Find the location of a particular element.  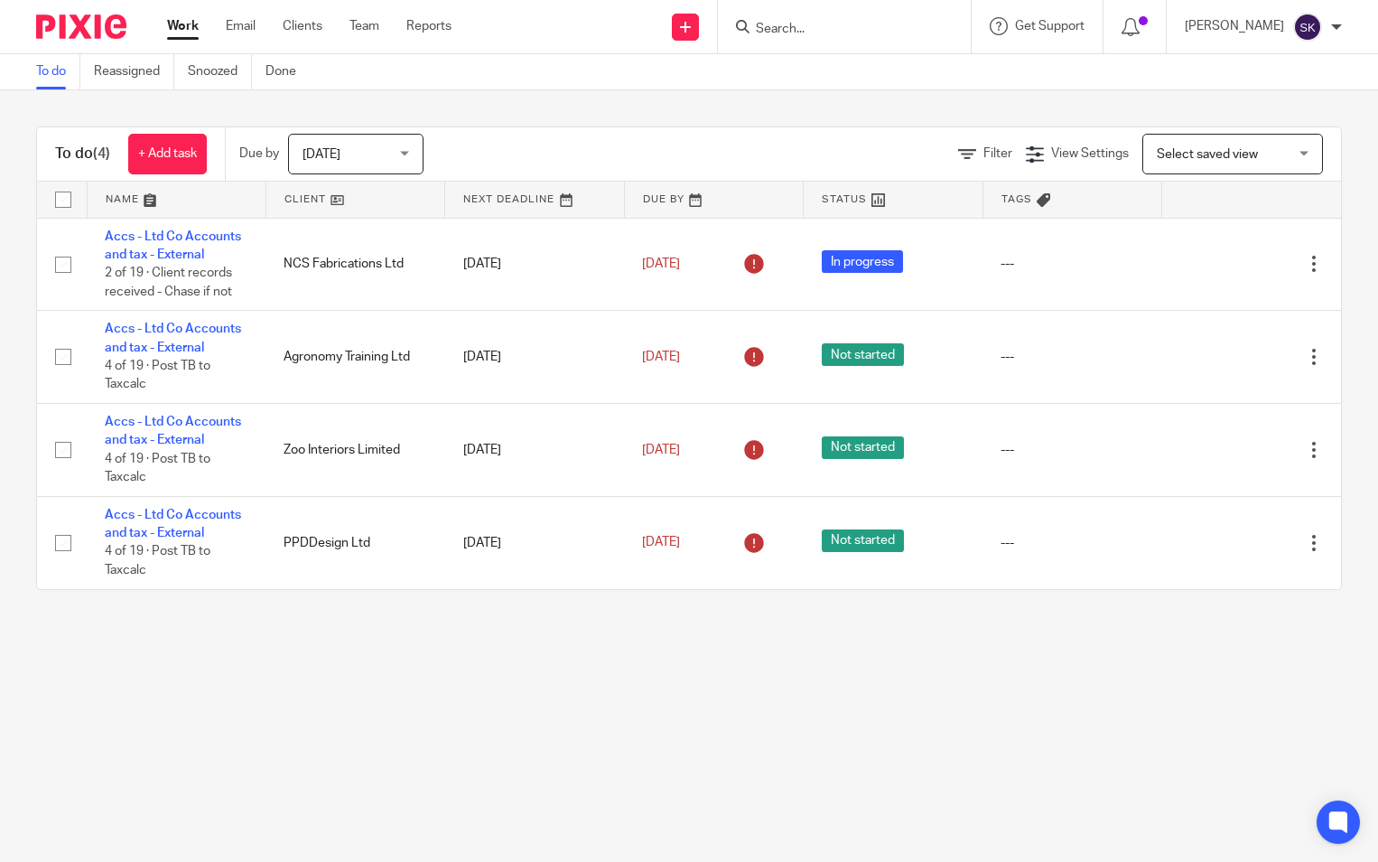

td: Zoo Interiors Limited is located at coordinates (355, 450).